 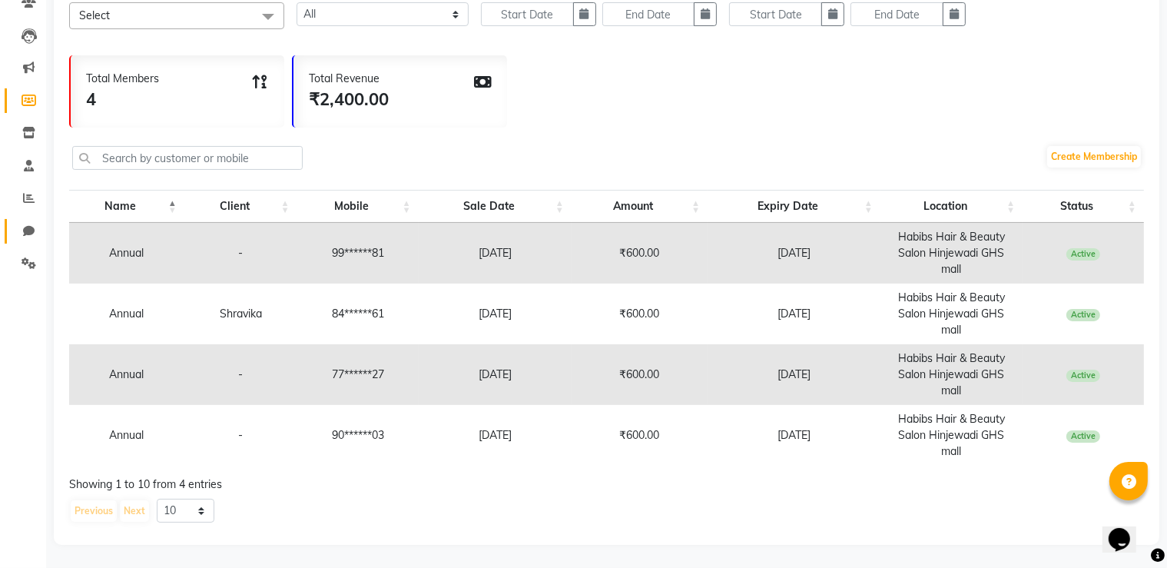 I want to click on input: Search by customer or mobile, so click(x=187, y=157).